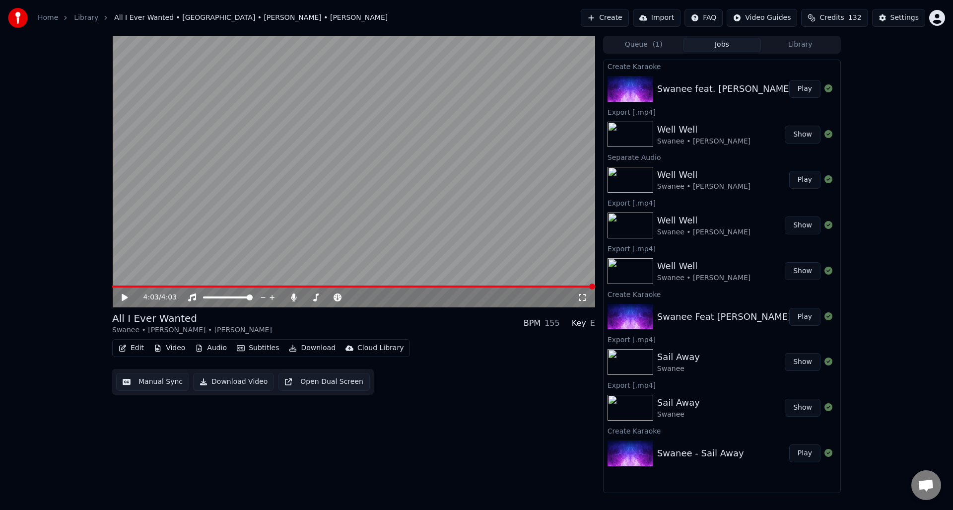 Image resolution: width=953 pixels, height=510 pixels. Describe the element at coordinates (233, 382) in the screenshot. I see `button: Download Video` at that location.